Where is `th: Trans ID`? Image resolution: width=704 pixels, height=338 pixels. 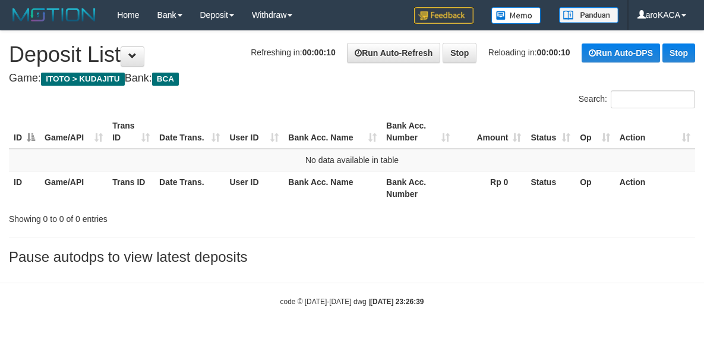
th: Trans ID is located at coordinates (131, 187).